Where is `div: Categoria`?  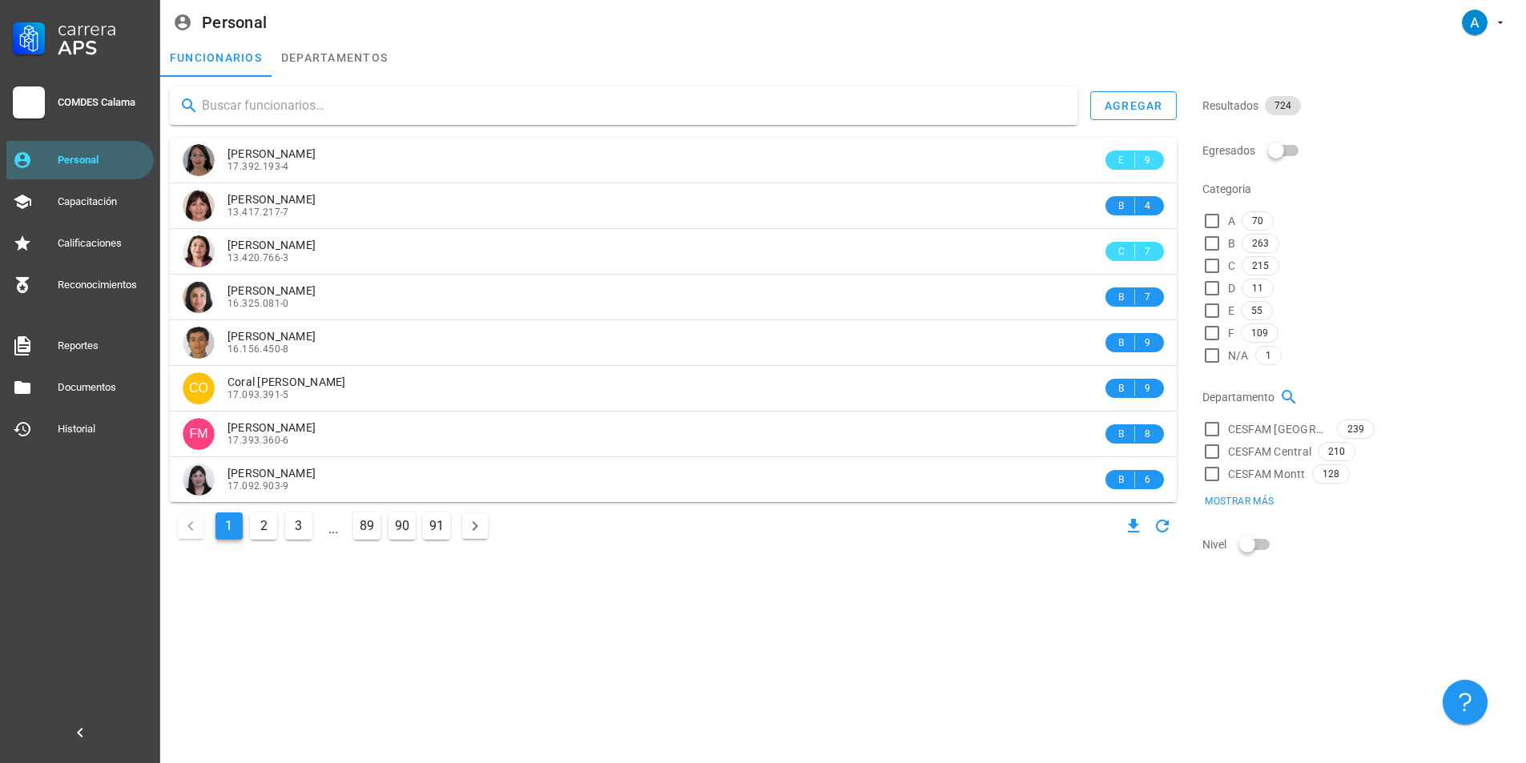 div: Categoria is located at coordinates (1359, 189).